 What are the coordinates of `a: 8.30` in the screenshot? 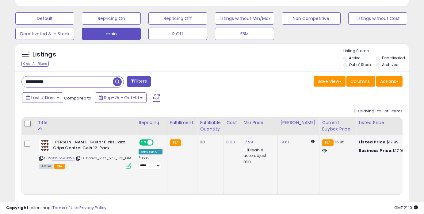 It's located at (231, 142).